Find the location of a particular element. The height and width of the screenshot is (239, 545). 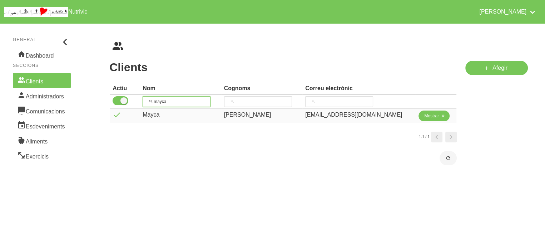

p: General is located at coordinates (42, 40).